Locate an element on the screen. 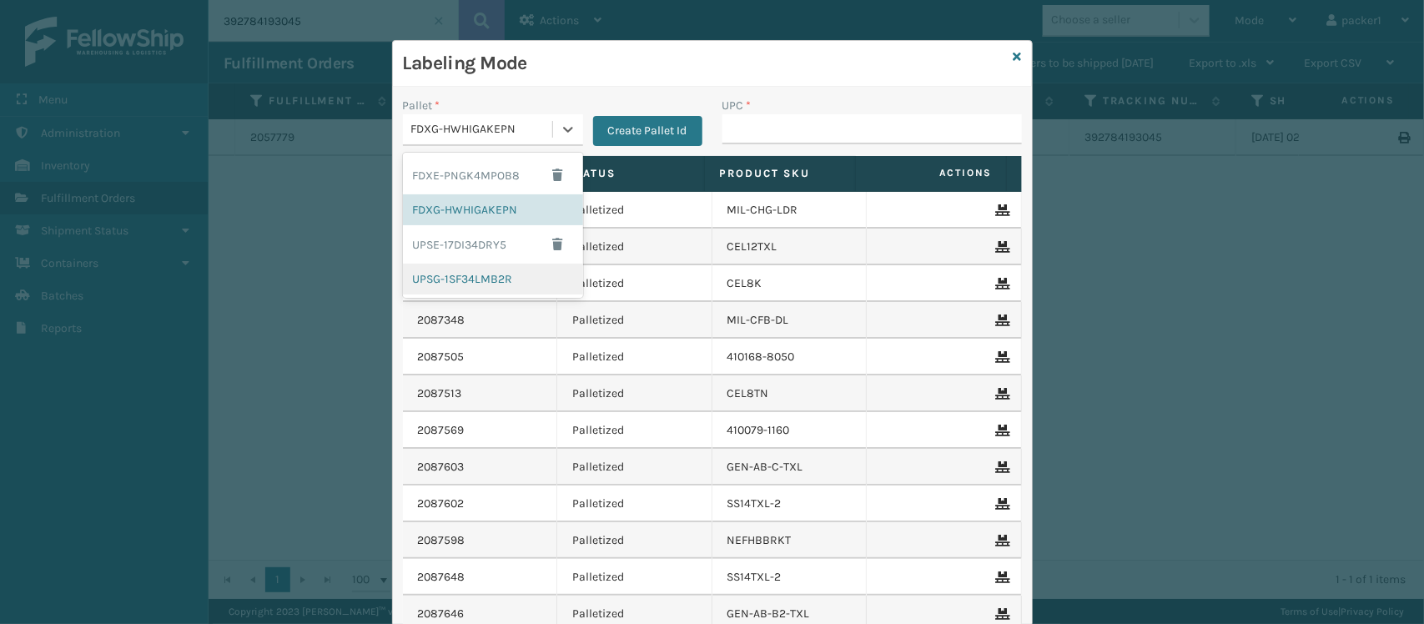 The image size is (1424, 624). a: 2087602 is located at coordinates (441, 504).